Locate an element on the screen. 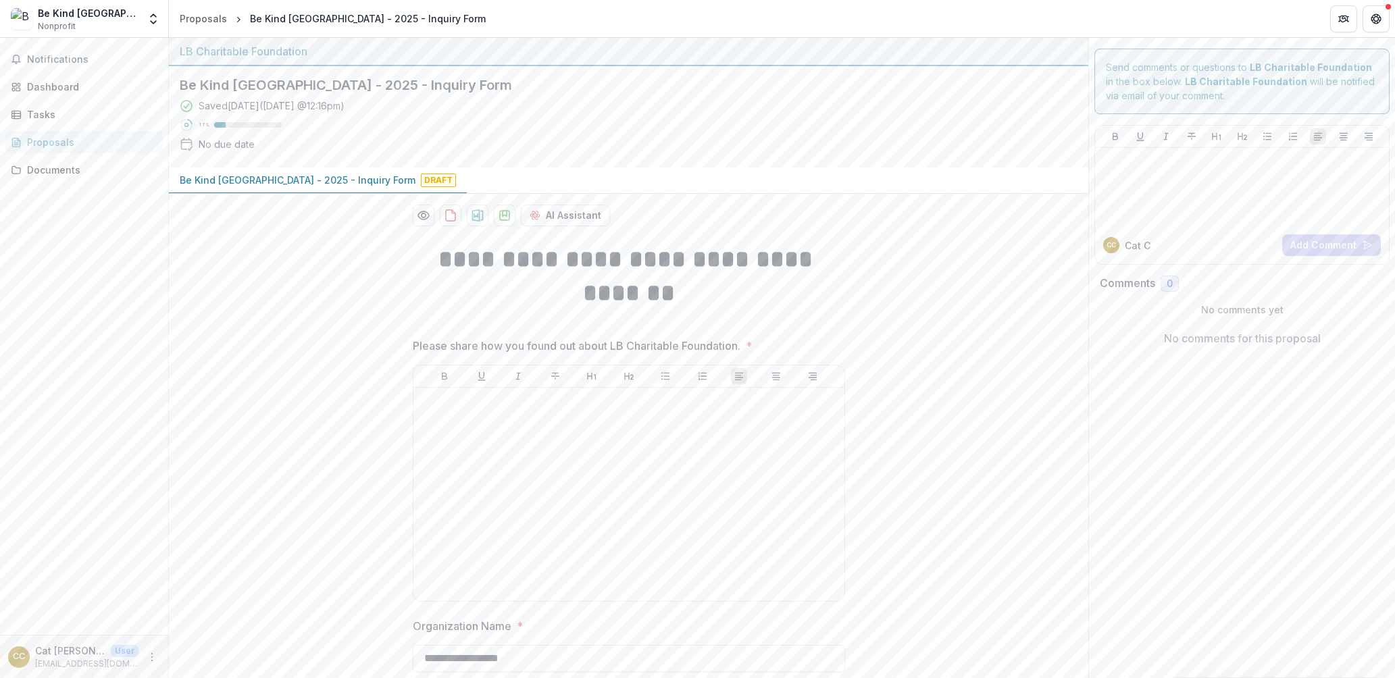  div: Tasks is located at coordinates (89, 114).